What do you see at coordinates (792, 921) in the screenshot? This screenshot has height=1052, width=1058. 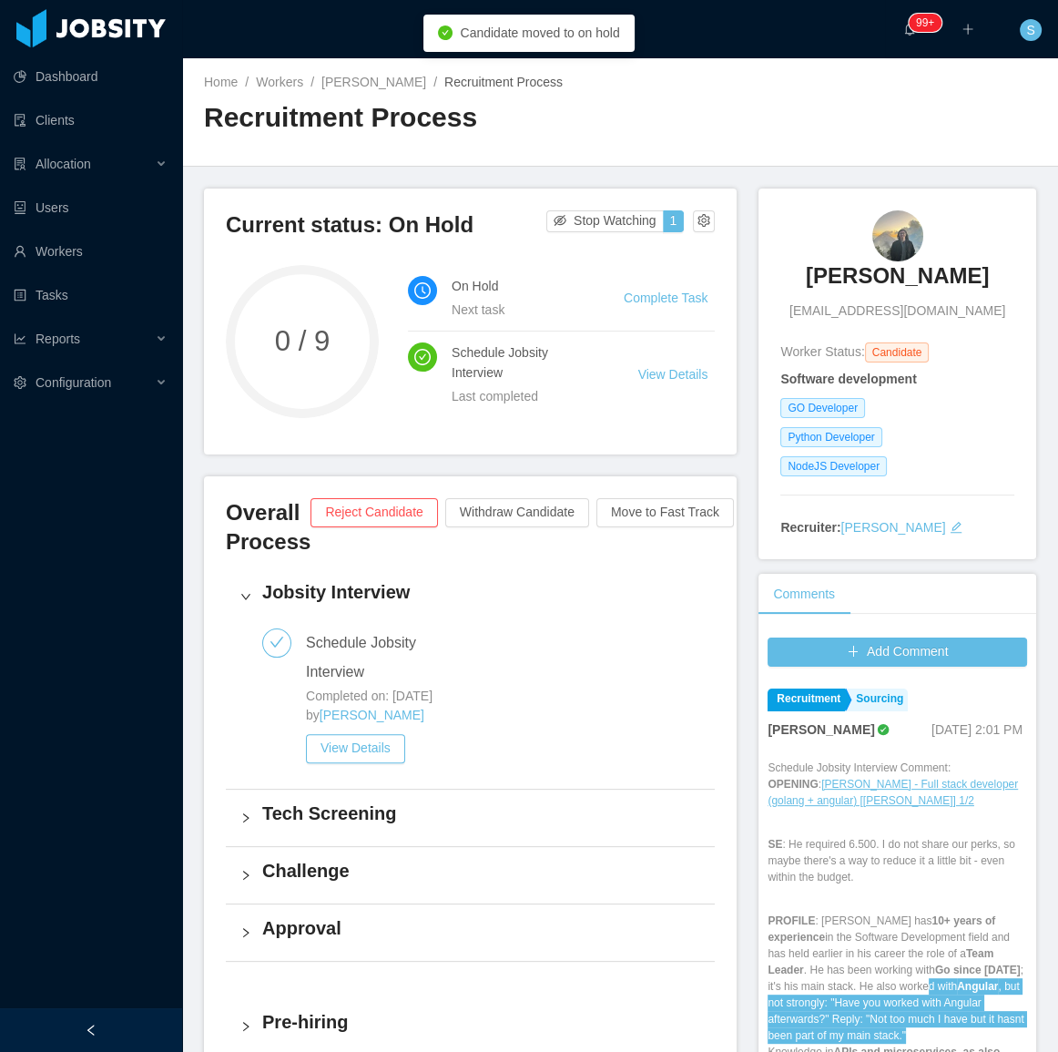 I see `strong: PROFILE` at bounding box center [792, 921].